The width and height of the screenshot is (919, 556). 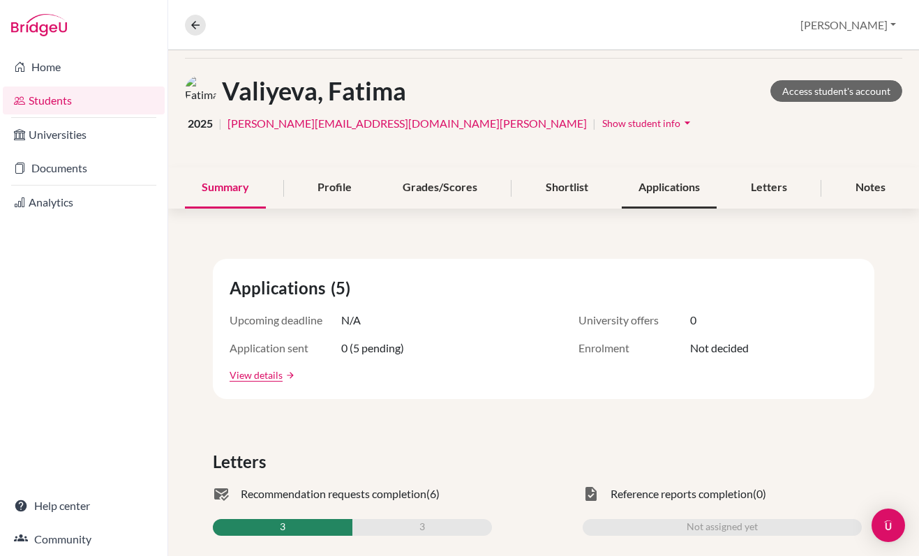 I want to click on div: Open Intercom Messenger, so click(x=888, y=525).